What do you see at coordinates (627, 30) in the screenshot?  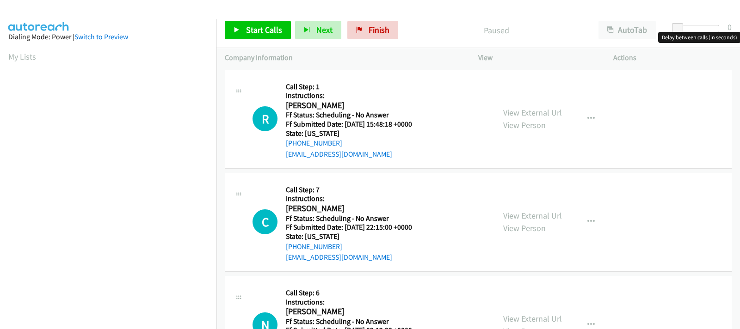 I see `button: AutoTab` at bounding box center [627, 30].